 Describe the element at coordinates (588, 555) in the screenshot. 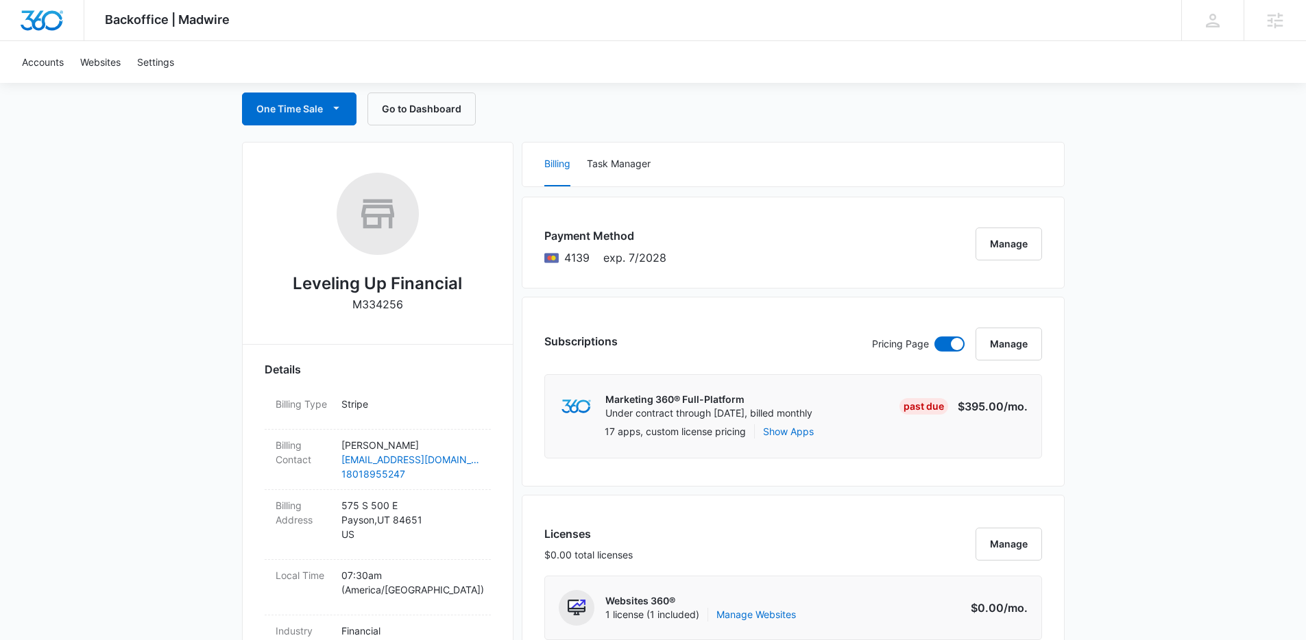

I see `p: $0.00 total licenses` at that location.